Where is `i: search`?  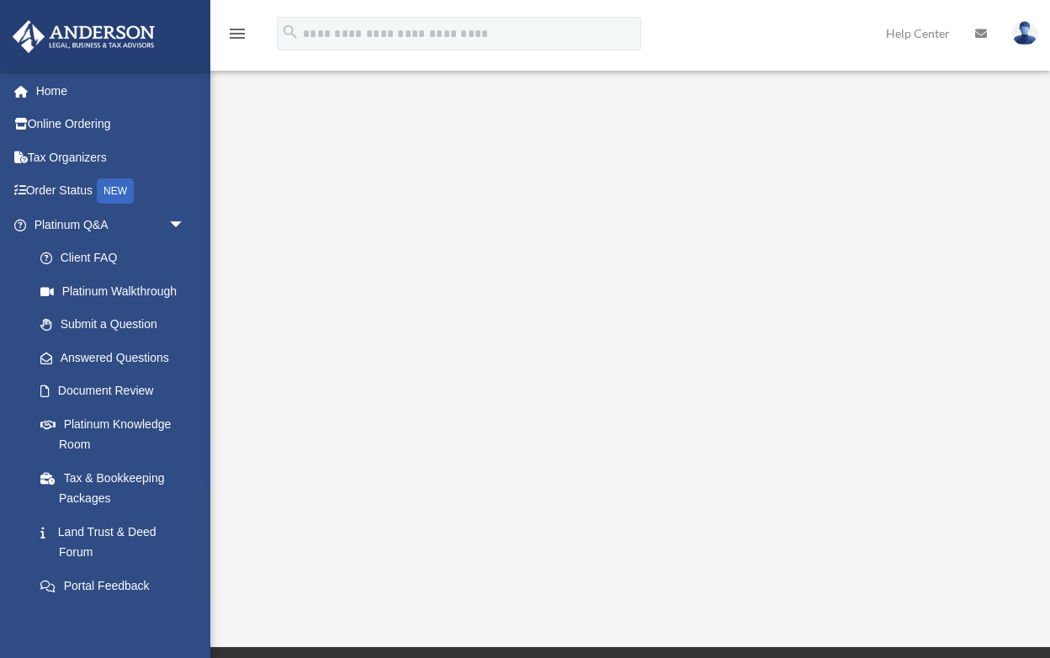 i: search is located at coordinates (290, 32).